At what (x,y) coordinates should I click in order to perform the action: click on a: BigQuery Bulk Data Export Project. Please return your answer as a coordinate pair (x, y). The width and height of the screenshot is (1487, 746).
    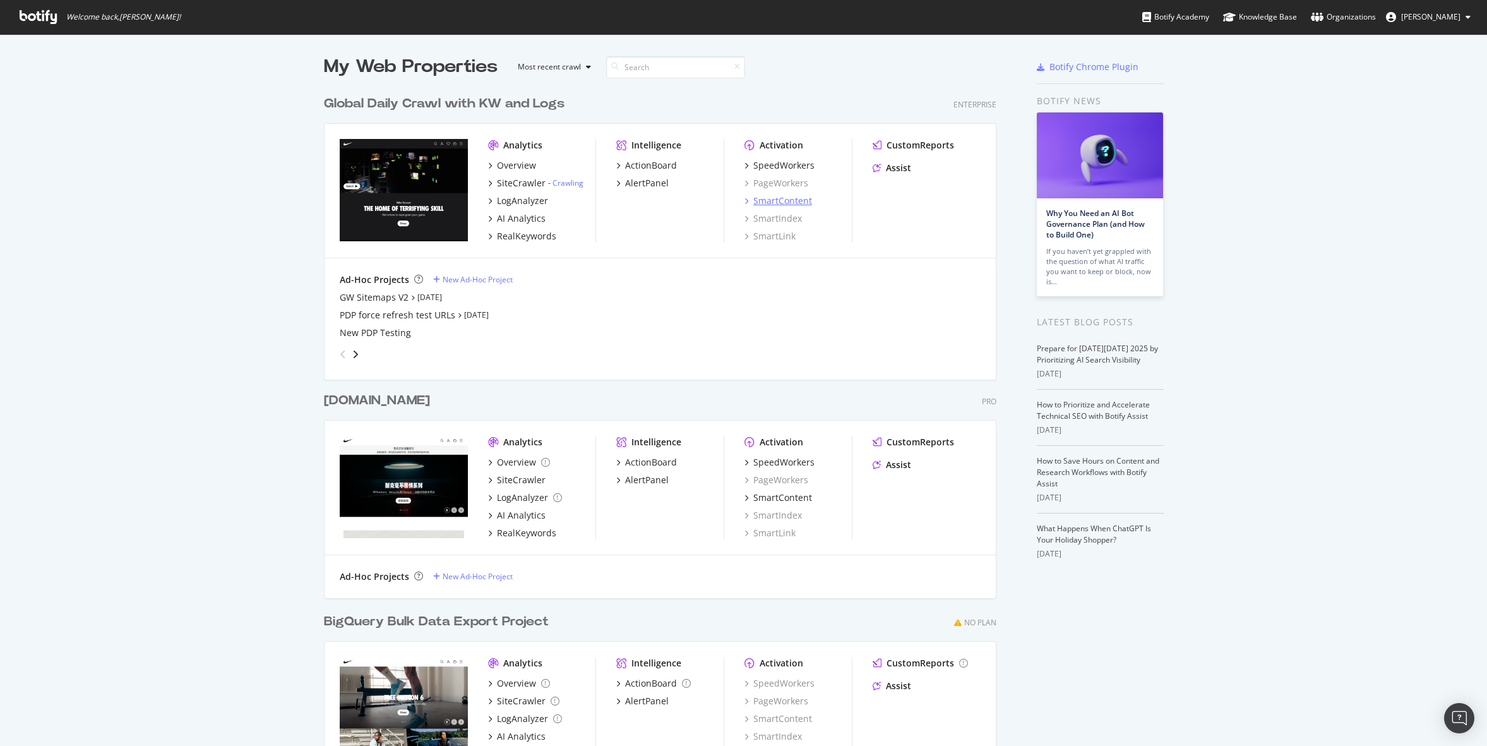
    Looking at the image, I should click on (439, 621).